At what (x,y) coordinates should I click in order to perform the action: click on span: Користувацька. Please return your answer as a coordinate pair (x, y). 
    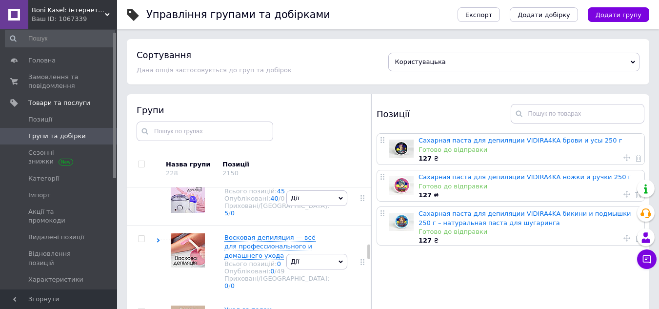
    Looking at the image, I should click on (420, 61).